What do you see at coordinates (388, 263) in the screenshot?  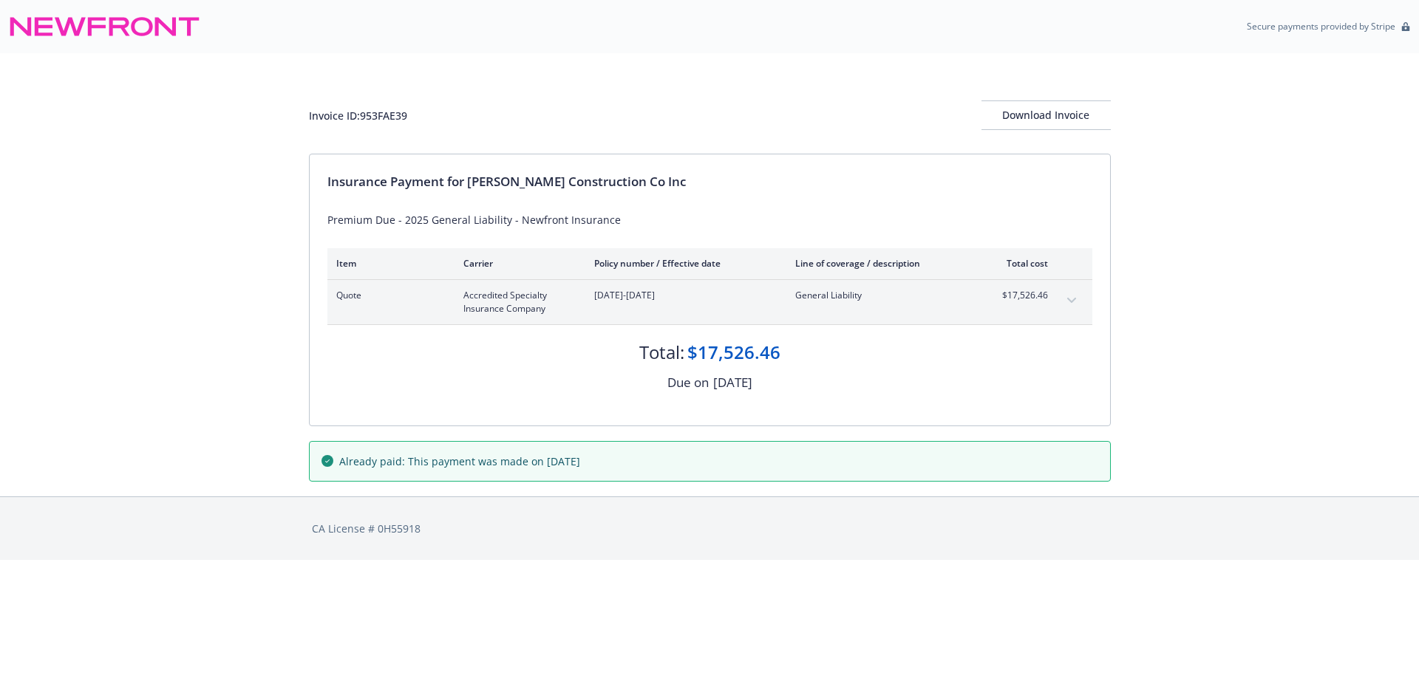 I see `div: Item` at bounding box center [388, 263].